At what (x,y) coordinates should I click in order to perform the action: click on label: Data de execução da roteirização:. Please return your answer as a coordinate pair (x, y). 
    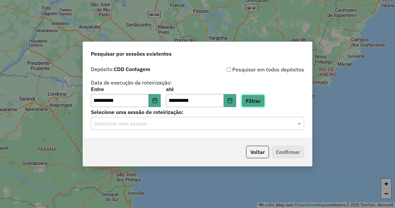
    Looking at the image, I should click on (131, 83).